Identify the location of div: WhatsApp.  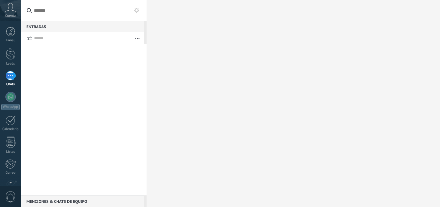
(10, 107).